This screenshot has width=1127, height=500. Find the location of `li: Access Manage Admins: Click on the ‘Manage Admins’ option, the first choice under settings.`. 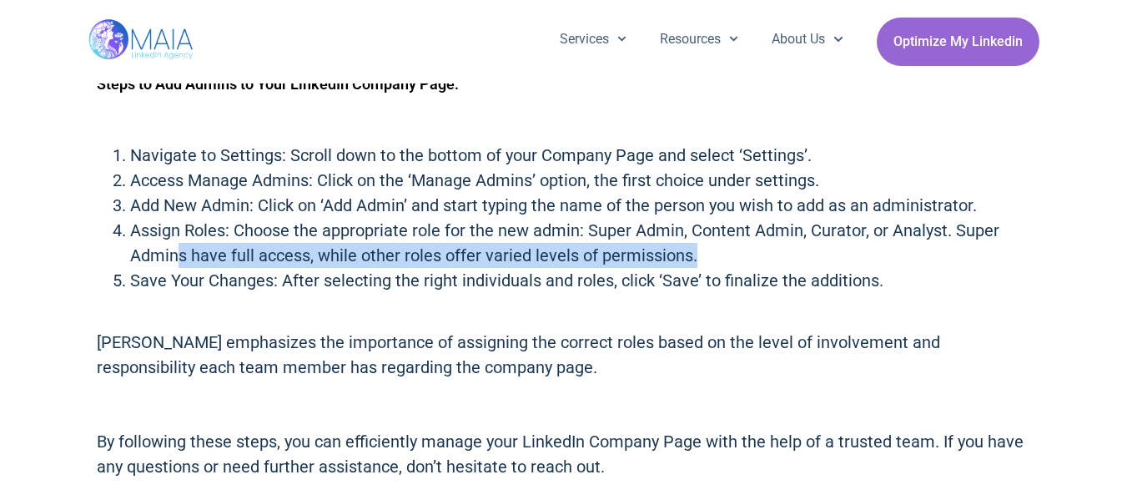

li: Access Manage Admins: Click on the ‘Manage Admins’ option, the first choice under settings. is located at coordinates (581, 180).